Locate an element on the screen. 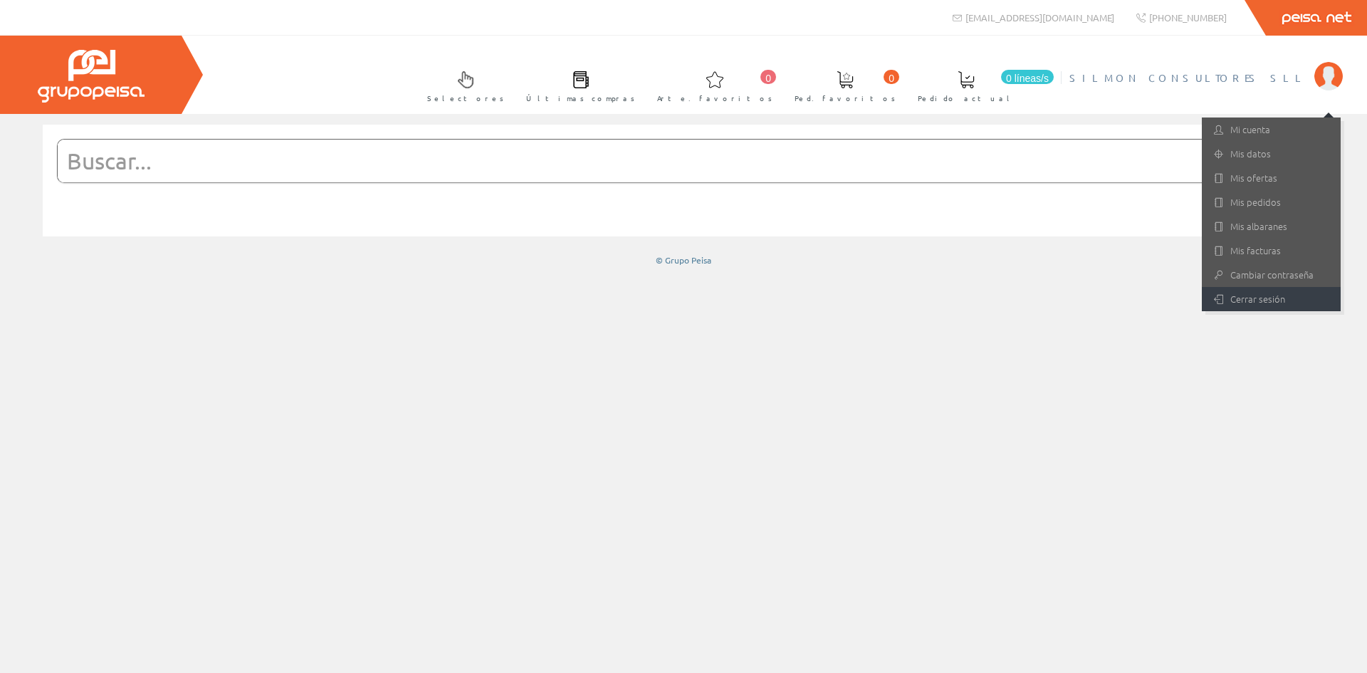  font: Mis facturas is located at coordinates (1255, 250).